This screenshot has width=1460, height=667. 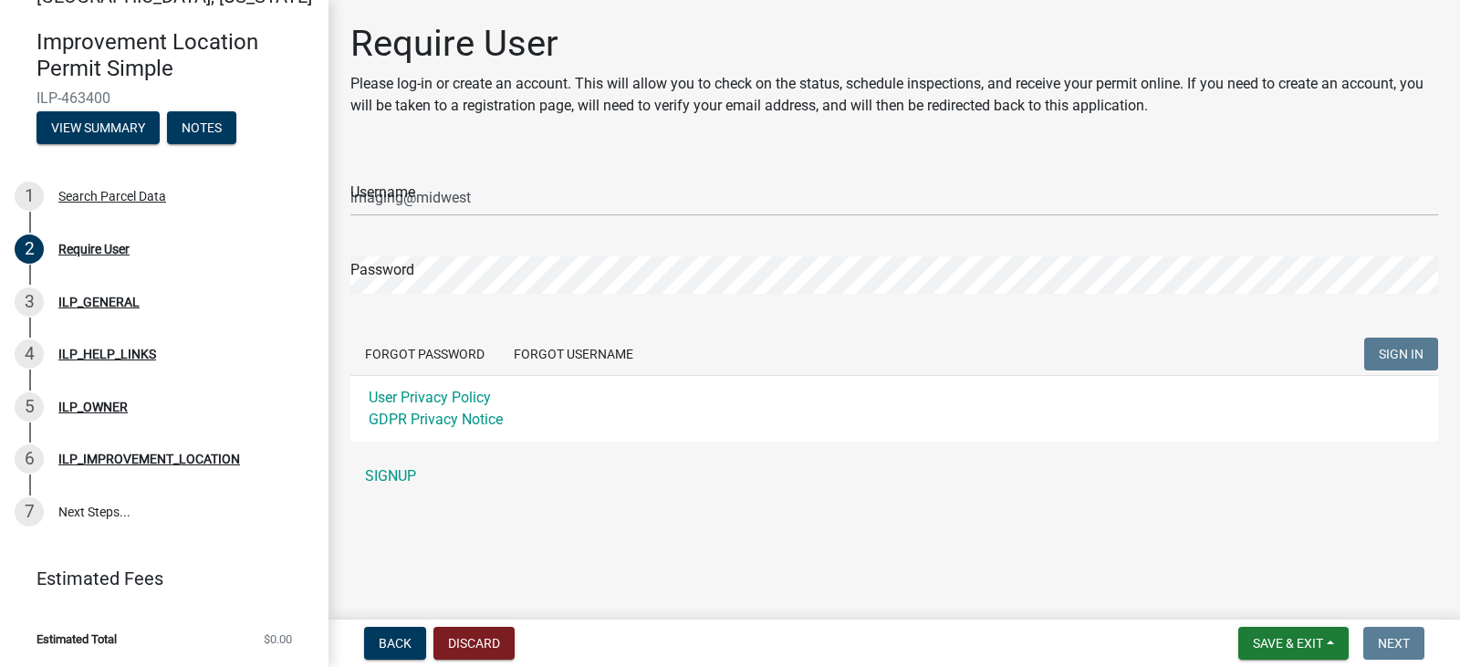 What do you see at coordinates (164, 98) in the screenshot?
I see `span: ILP-463400` at bounding box center [164, 98].